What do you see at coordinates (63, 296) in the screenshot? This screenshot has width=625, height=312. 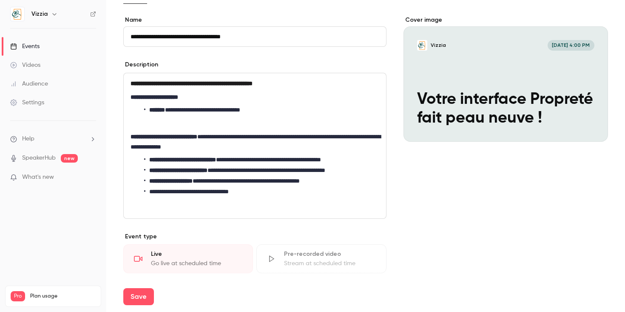 I see `span: Plan usage` at bounding box center [63, 296].